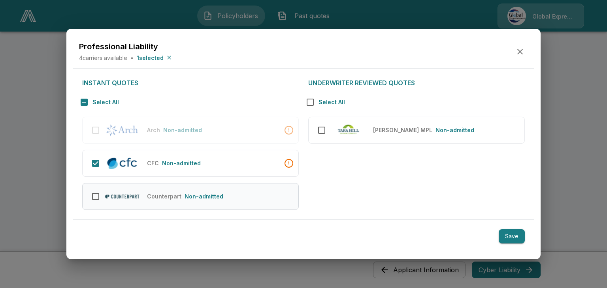 This screenshot has height=288, width=607. I want to click on p: Underwriter Reviewed Quotes, so click(416, 83).